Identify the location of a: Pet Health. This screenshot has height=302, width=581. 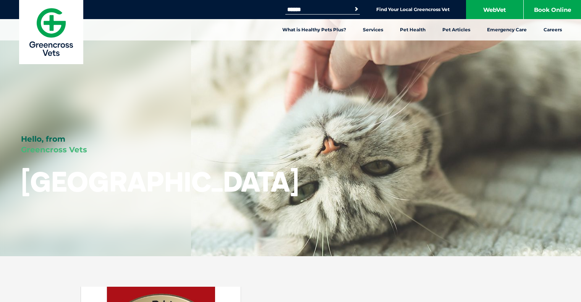
(413, 30).